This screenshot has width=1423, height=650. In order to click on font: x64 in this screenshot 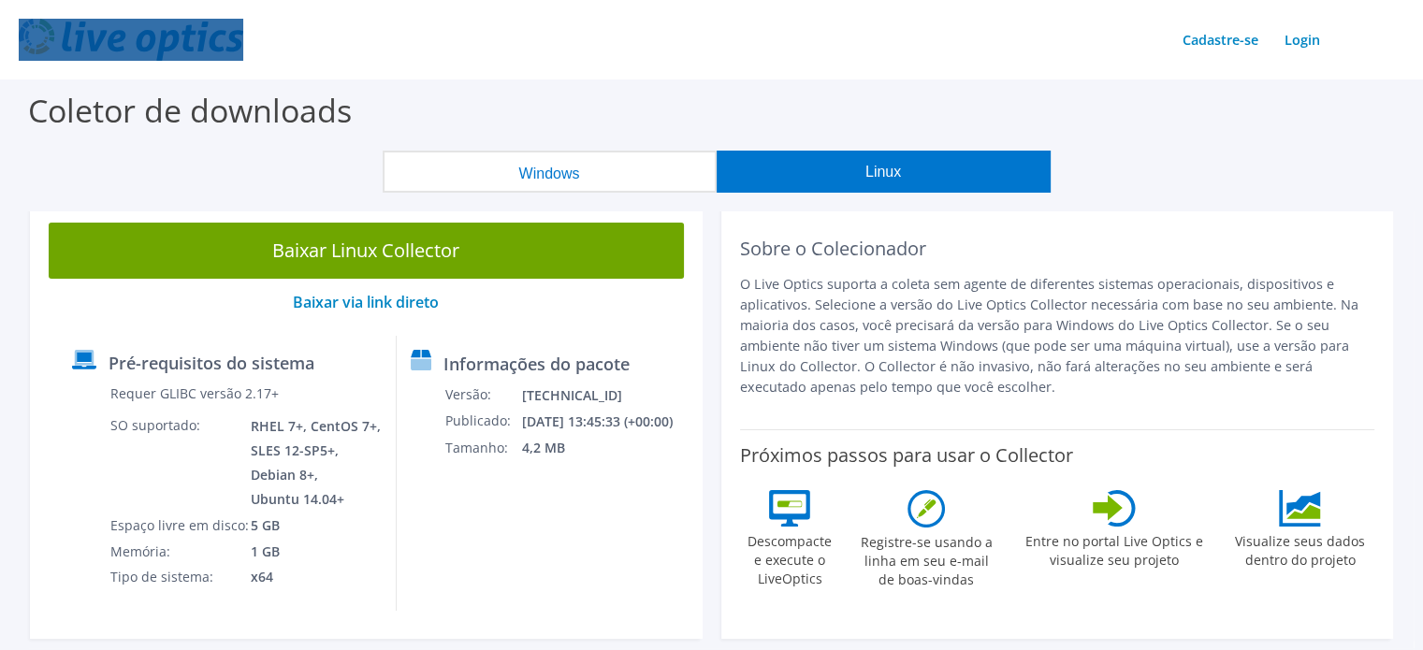, I will do `click(262, 577)`.